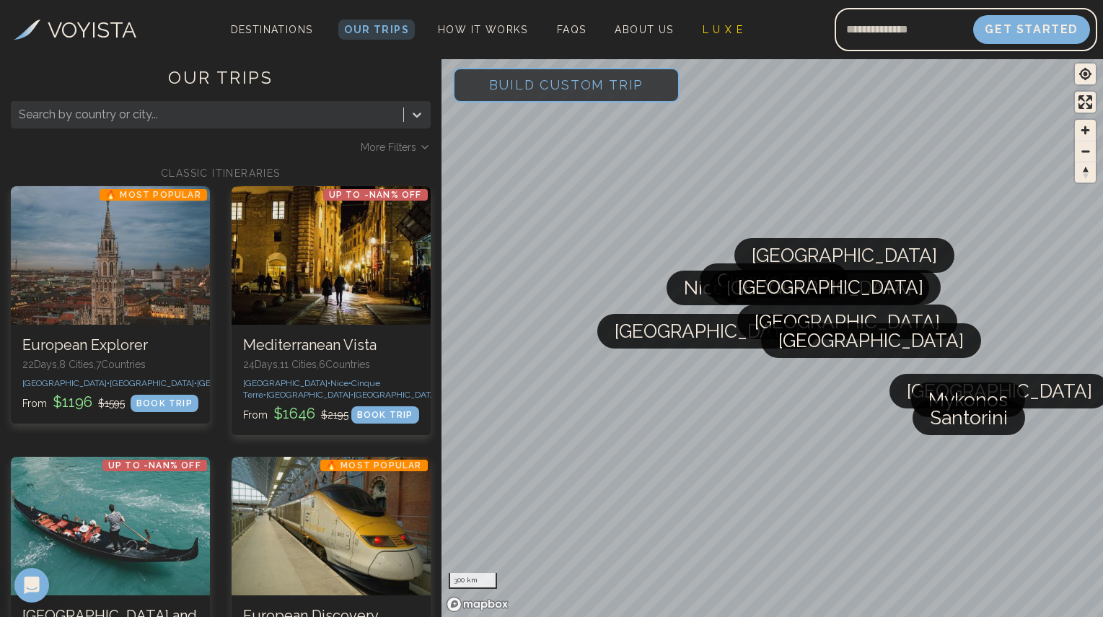  Describe the element at coordinates (331, 345) in the screenshot. I see `h3: Mediterranean Vista` at that location.